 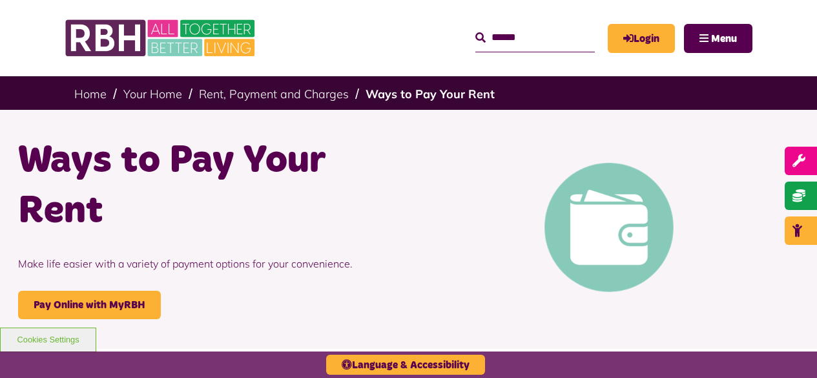 I want to click on img: RBH, so click(x=161, y=38).